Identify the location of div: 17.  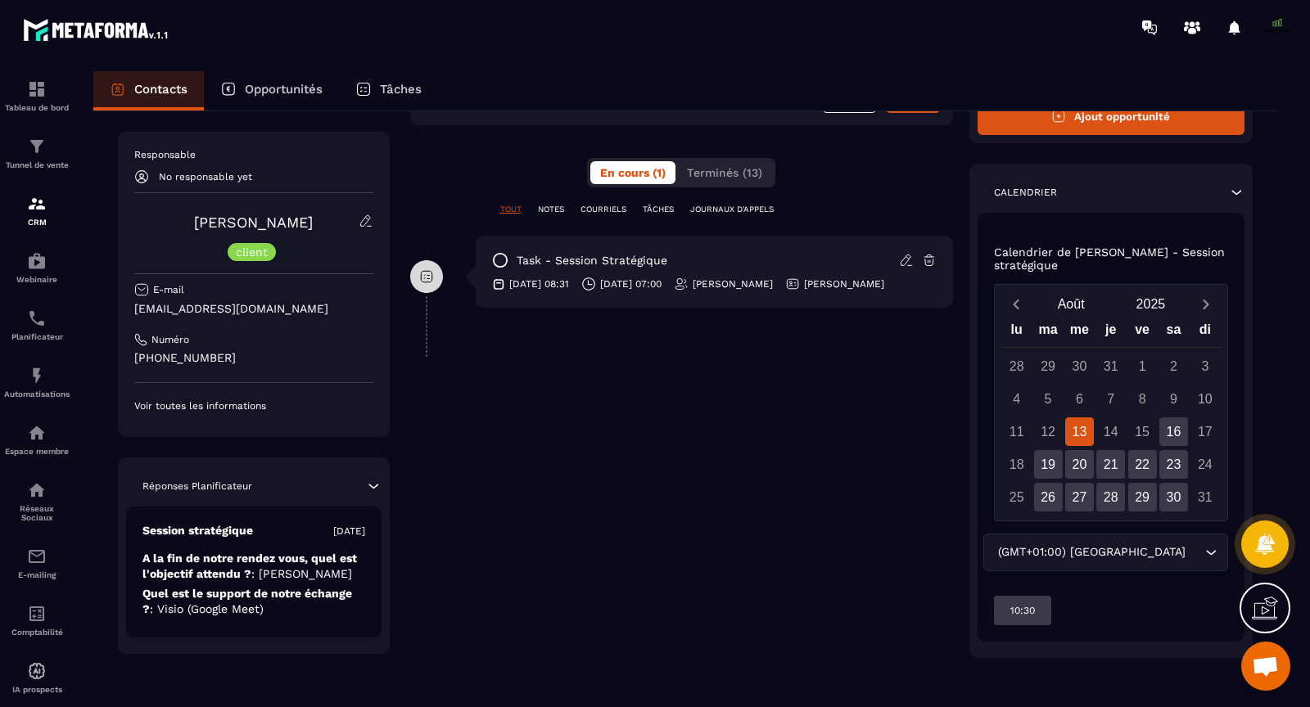
(1204, 431).